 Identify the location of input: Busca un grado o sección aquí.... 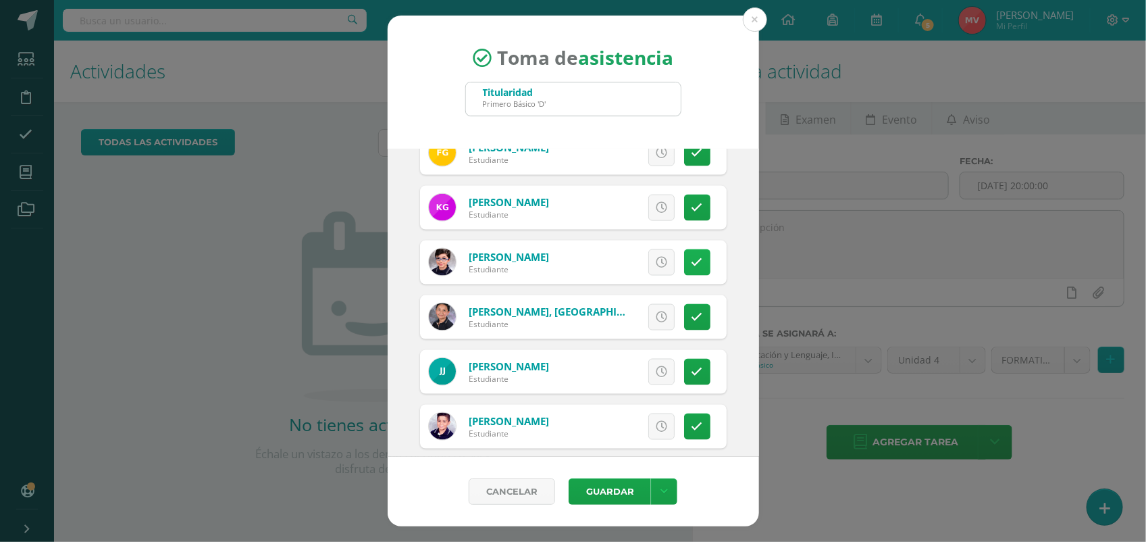
(573, 99).